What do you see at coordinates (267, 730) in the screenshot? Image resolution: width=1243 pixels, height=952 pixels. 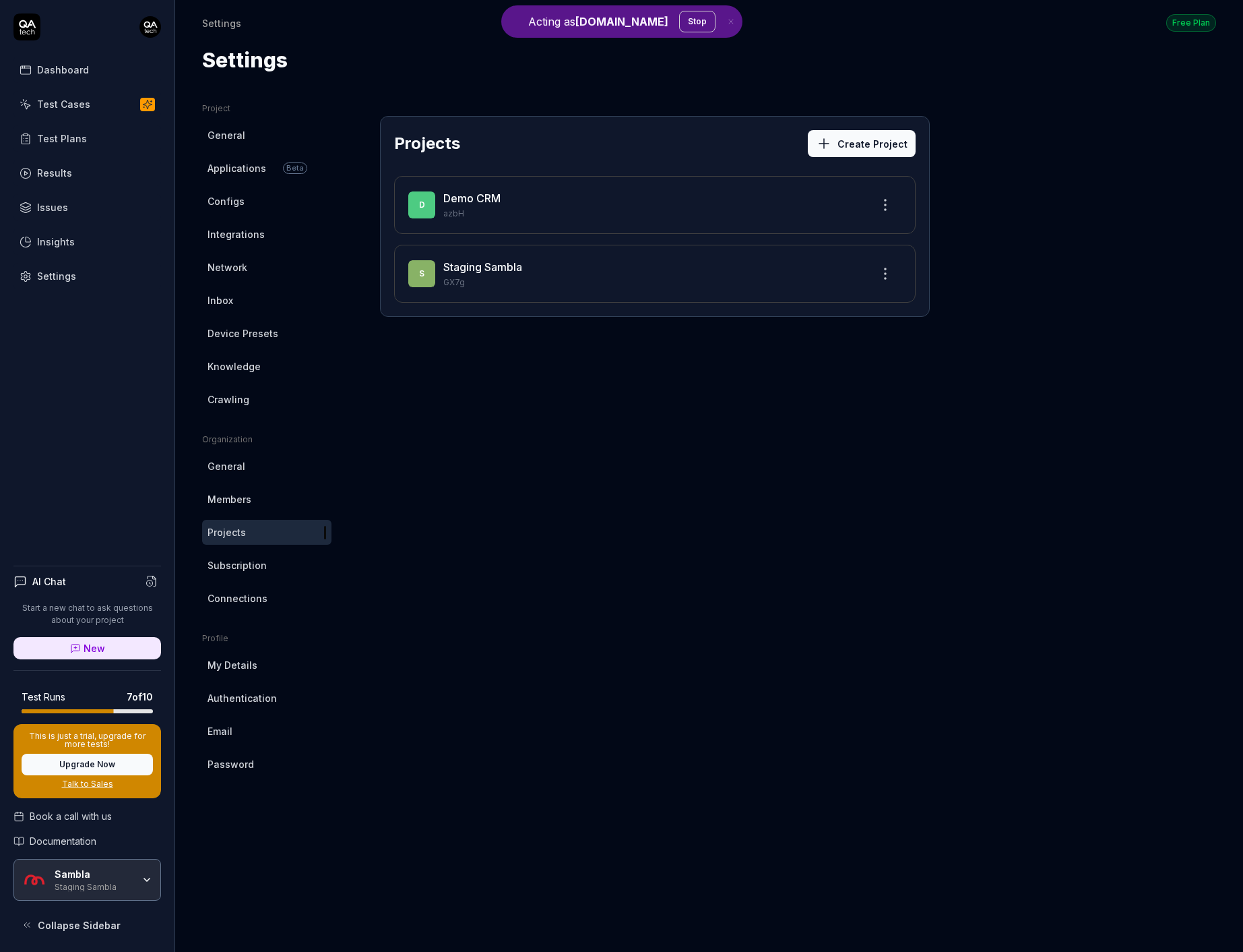 I see `a: Email` at bounding box center [267, 730].